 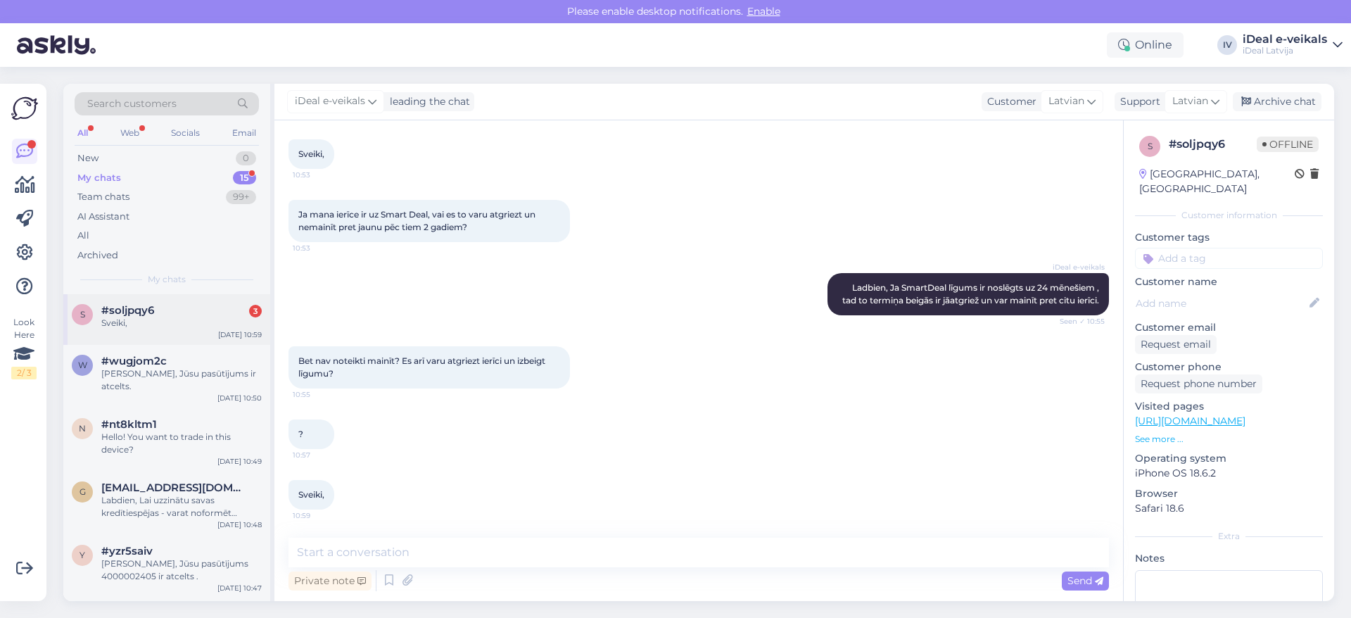 What do you see at coordinates (244, 178) in the screenshot?
I see `div: 15` at bounding box center [244, 178].